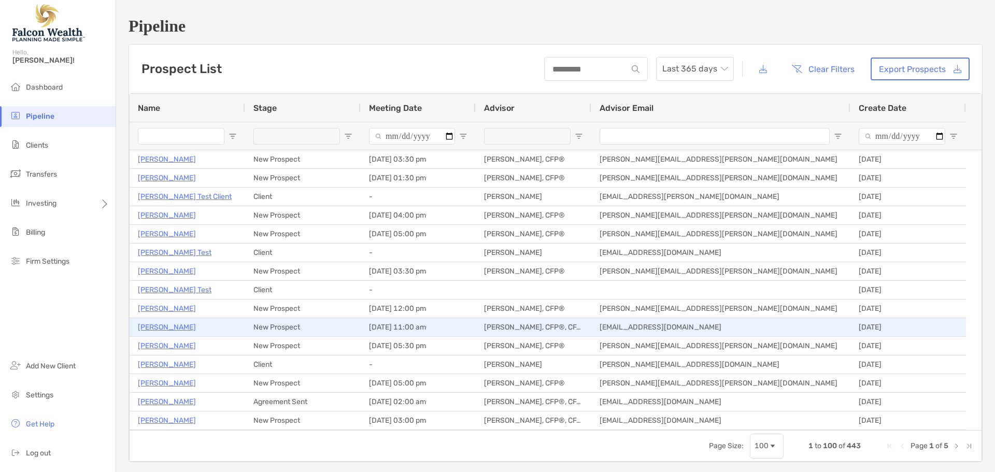 This screenshot has height=472, width=995. I want to click on span: Last 365 days, so click(695, 69).